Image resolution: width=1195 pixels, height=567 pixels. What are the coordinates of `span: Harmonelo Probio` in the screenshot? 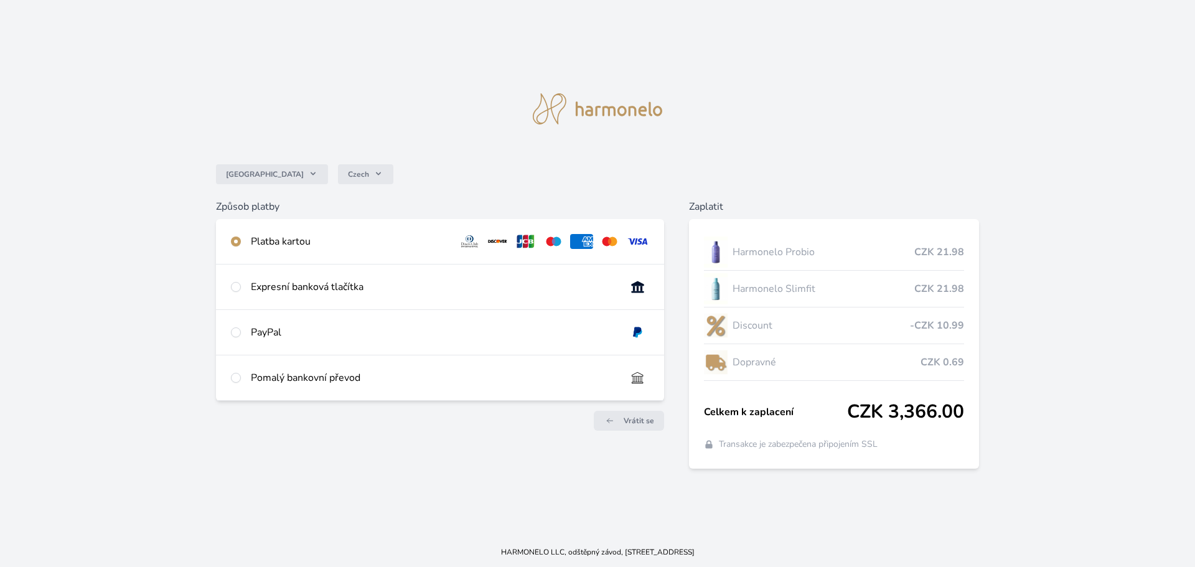 It's located at (824, 252).